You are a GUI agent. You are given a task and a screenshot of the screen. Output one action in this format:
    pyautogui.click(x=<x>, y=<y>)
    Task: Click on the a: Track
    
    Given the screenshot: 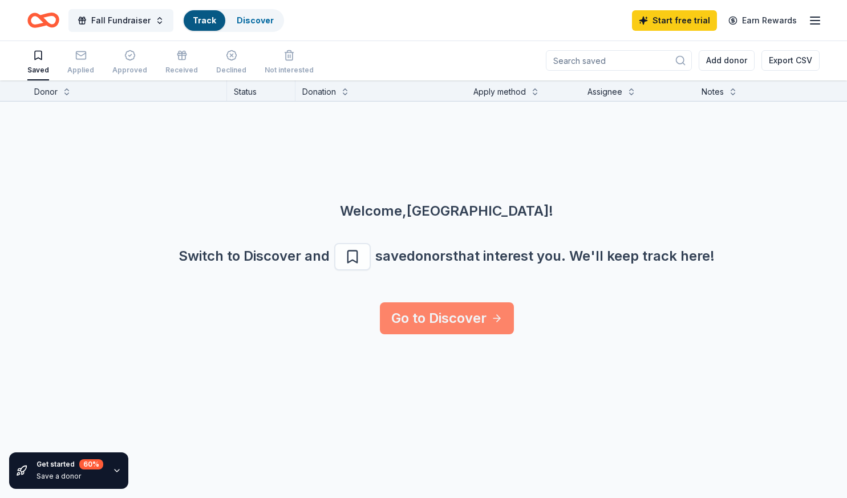 What is the action you would take?
    pyautogui.click(x=204, y=20)
    